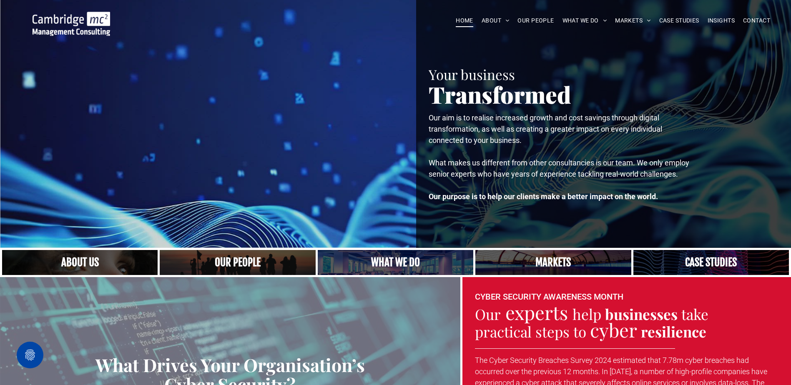  Describe the element at coordinates (613, 330) in the screenshot. I see `span: cyber` at that location.